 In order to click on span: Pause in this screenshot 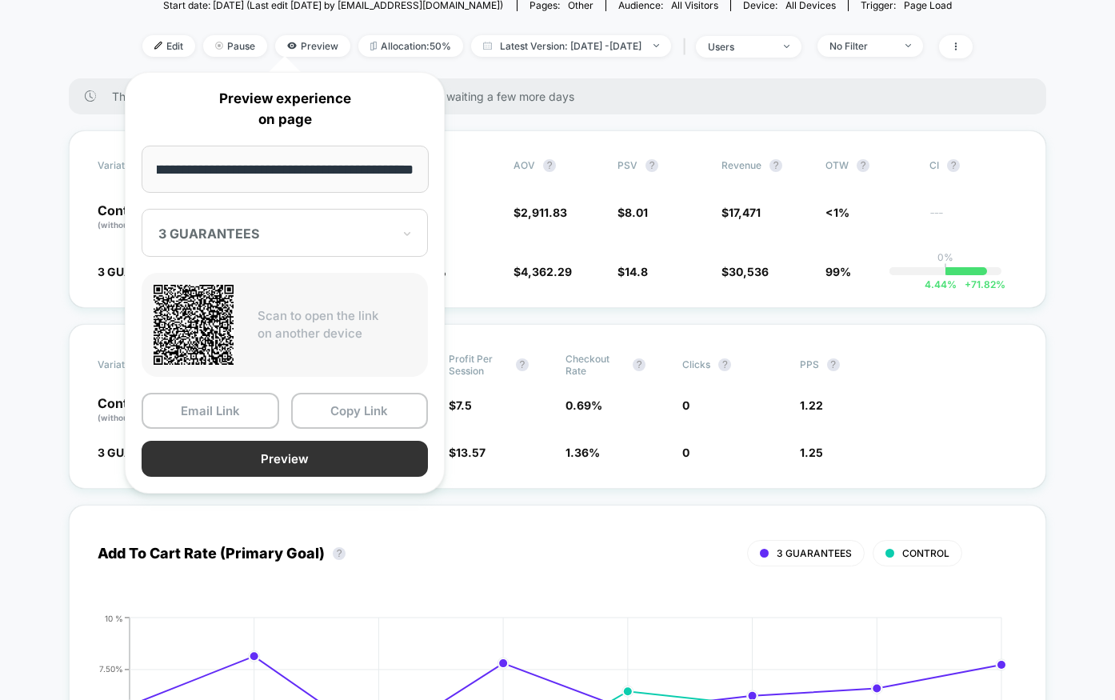, I will do `click(235, 46)`.